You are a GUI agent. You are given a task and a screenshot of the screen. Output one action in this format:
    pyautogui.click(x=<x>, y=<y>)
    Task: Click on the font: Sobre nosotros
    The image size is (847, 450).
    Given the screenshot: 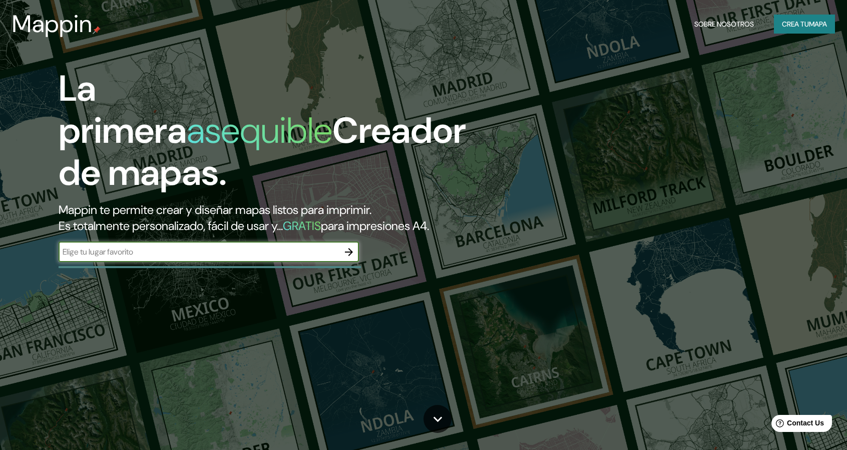 What is the action you would take?
    pyautogui.click(x=724, y=24)
    